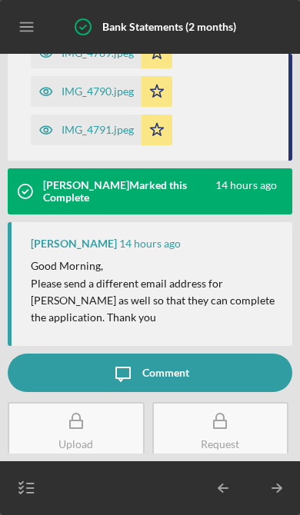 The image size is (300, 515). I want to click on div: IMG_4790.jpeg, so click(98, 91).